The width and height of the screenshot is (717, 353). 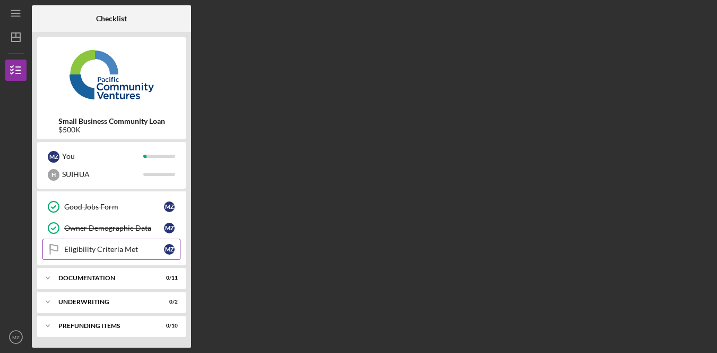 I want to click on div: Prefunding Items, so click(x=105, y=325).